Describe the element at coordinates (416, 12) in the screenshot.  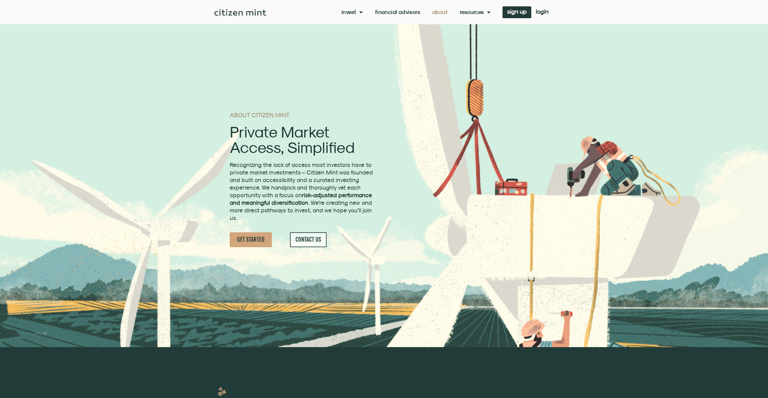
I see `nav: Menu` at that location.